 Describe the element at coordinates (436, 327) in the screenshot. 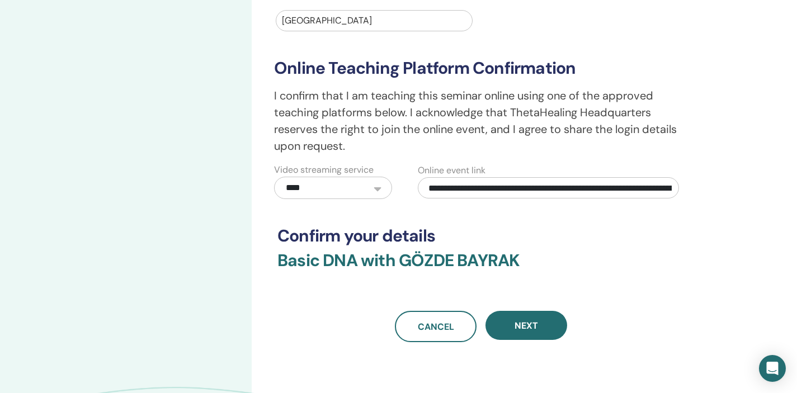

I see `span: Cancel` at that location.